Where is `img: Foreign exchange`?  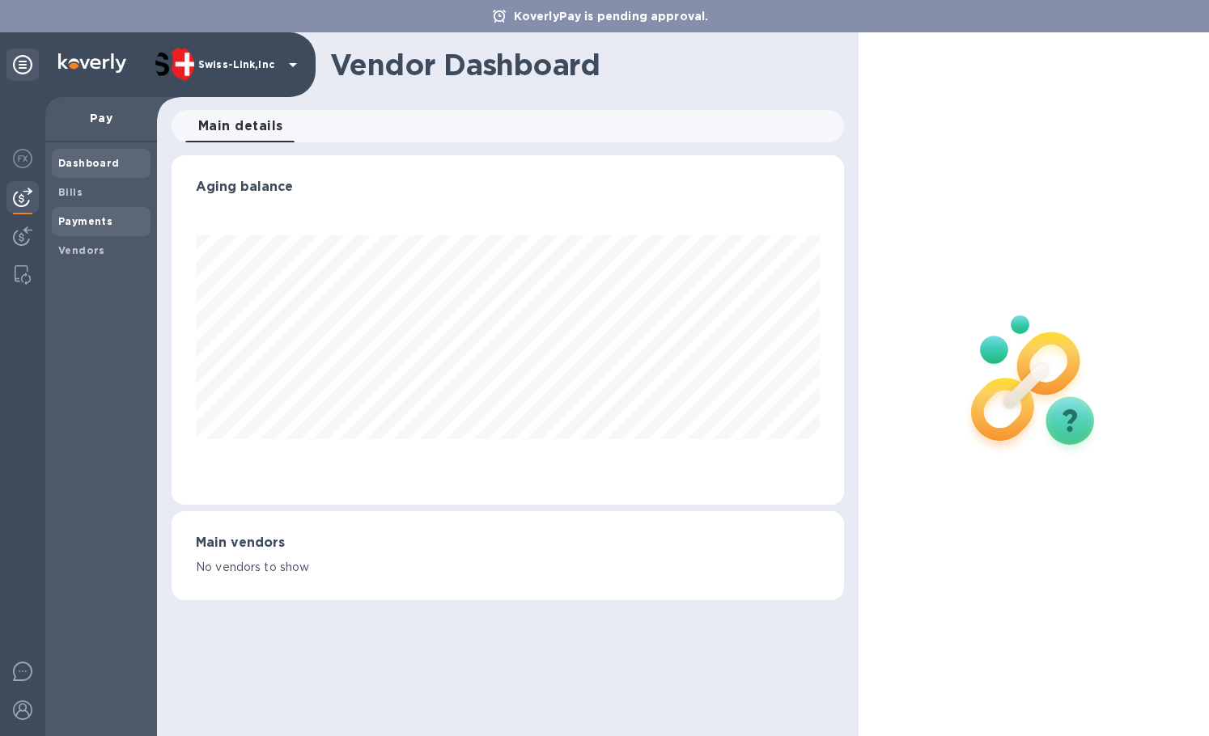
img: Foreign exchange is located at coordinates (23, 159).